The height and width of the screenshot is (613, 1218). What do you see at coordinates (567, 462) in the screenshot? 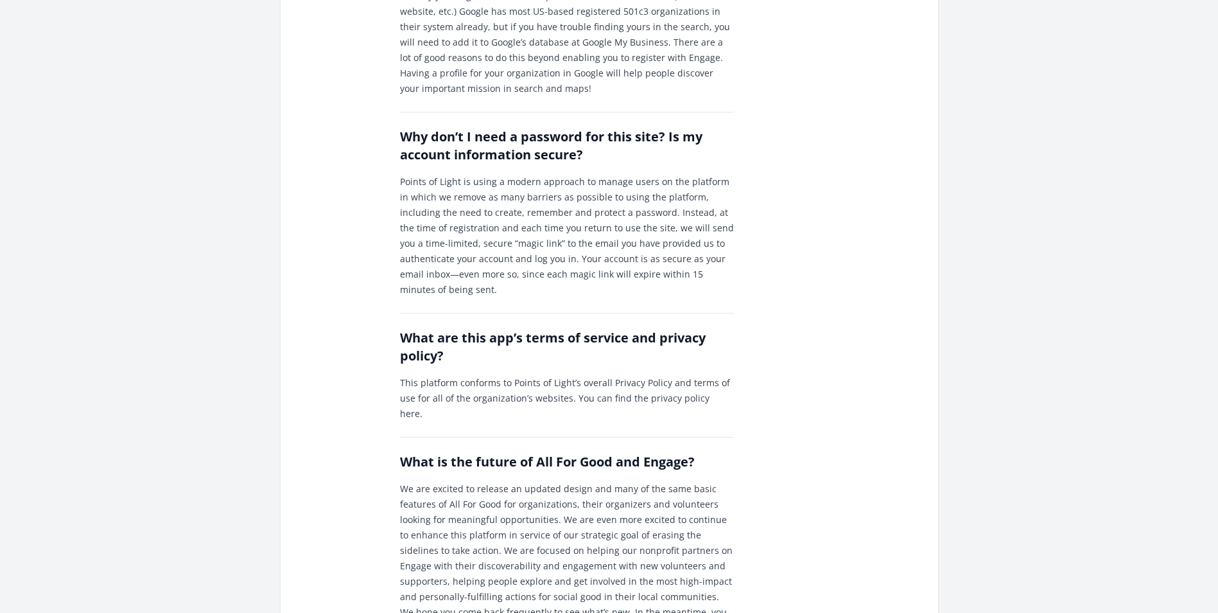
I see `h2: What is the future of All For Good and Engage?` at bounding box center [567, 462].